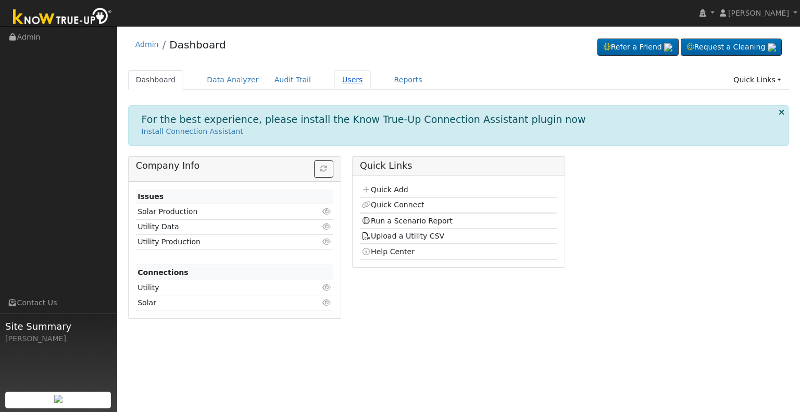 This screenshot has width=800, height=412. What do you see at coordinates (219, 227) in the screenshot?
I see `td: Utility Data` at bounding box center [219, 227].